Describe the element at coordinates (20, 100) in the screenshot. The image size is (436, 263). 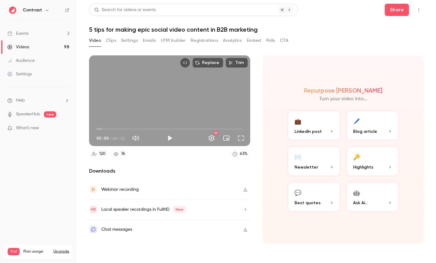
I see `span: Help` at that location.